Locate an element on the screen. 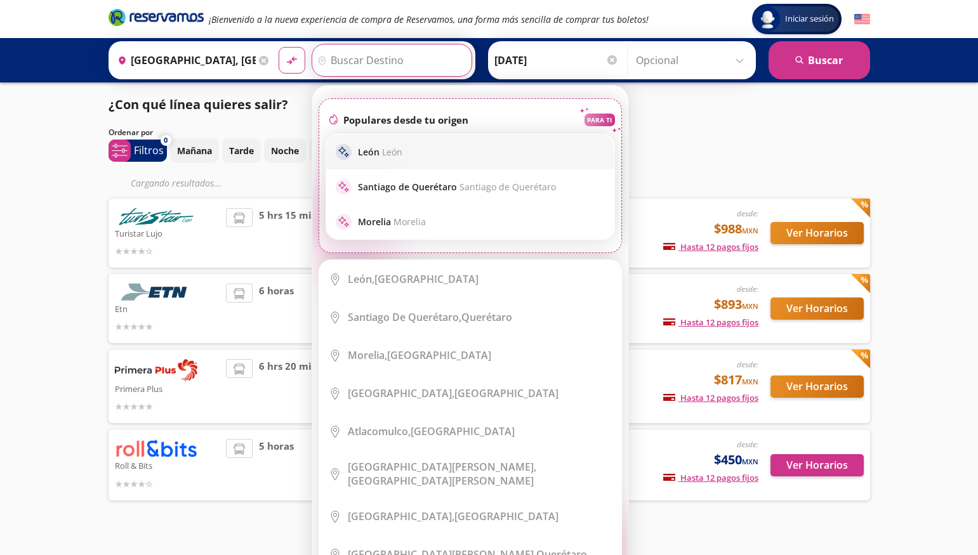  input: Buscar Destino is located at coordinates (390, 60).